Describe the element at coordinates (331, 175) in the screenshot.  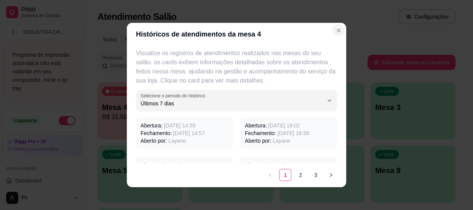
I see `li: Next Page` at that location.